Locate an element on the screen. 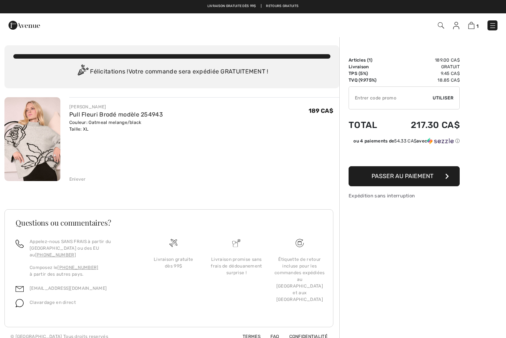 This screenshot has height=338, width=506. img: chat is located at coordinates (20, 303).